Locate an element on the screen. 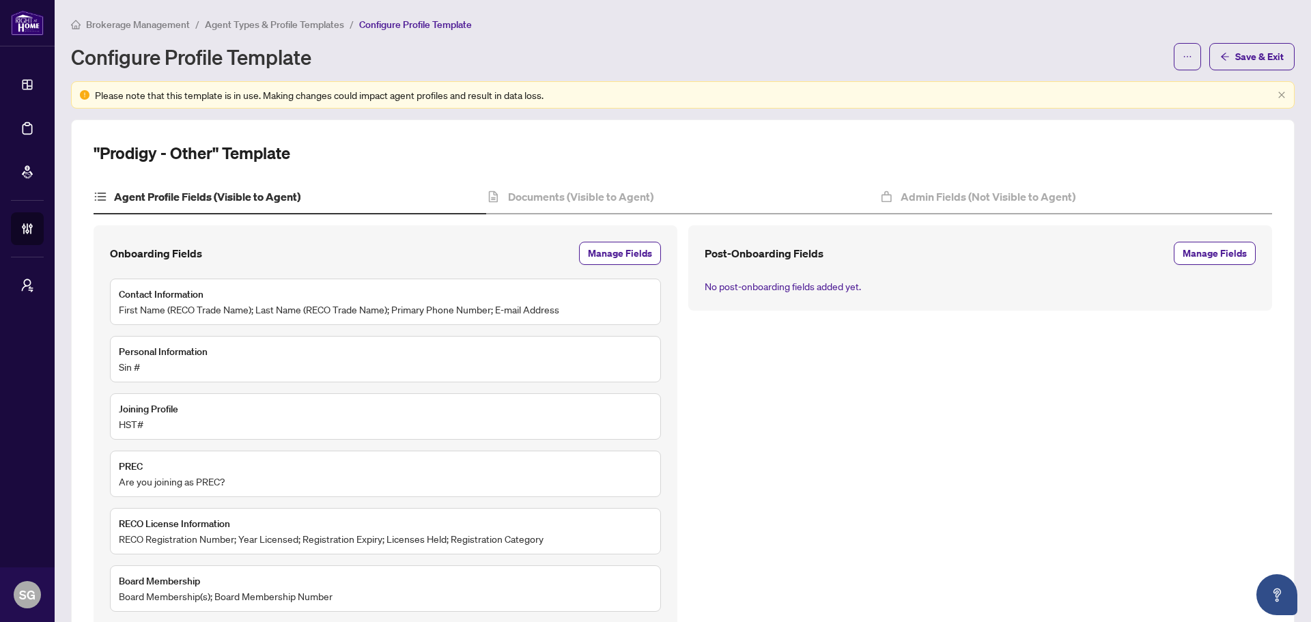 The height and width of the screenshot is (622, 1311). img: logo is located at coordinates (27, 23).